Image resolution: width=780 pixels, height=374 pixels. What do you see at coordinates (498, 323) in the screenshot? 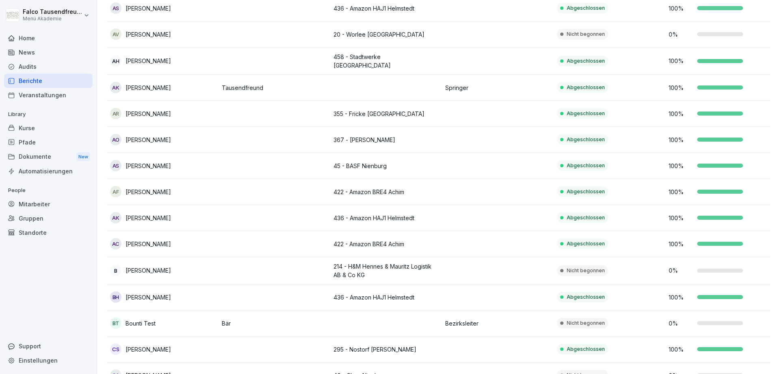
I see `p: Bezirksleiter` at bounding box center [498, 323].